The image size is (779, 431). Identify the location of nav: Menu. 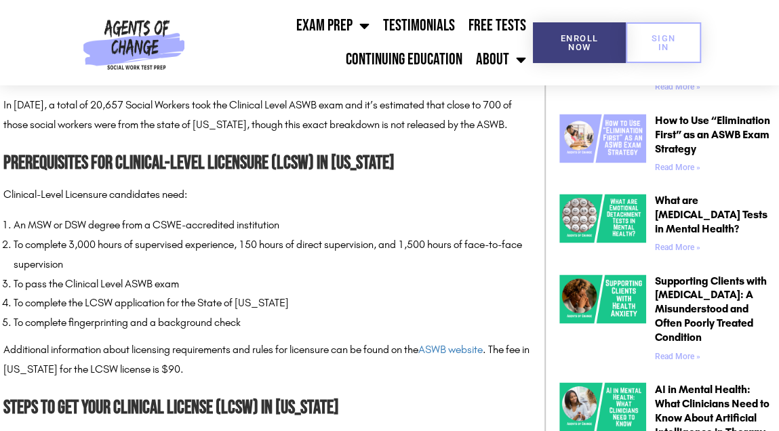
(361, 43).